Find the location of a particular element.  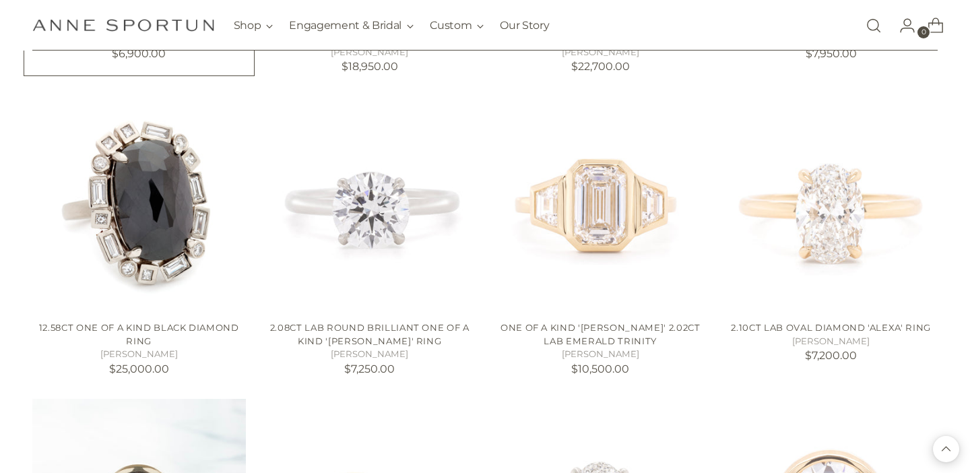

span: $7,250.00 is located at coordinates (369, 369).